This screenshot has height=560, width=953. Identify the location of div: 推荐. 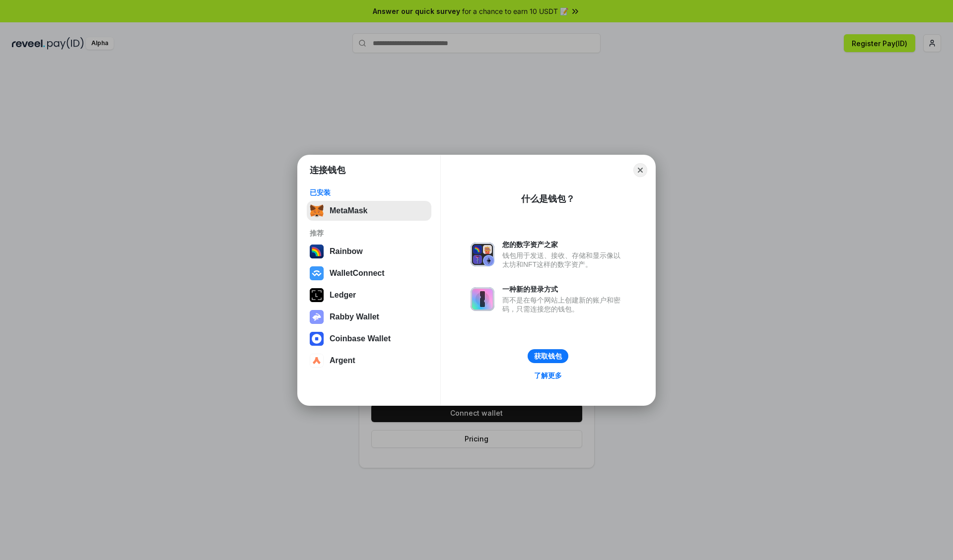
(369, 233).